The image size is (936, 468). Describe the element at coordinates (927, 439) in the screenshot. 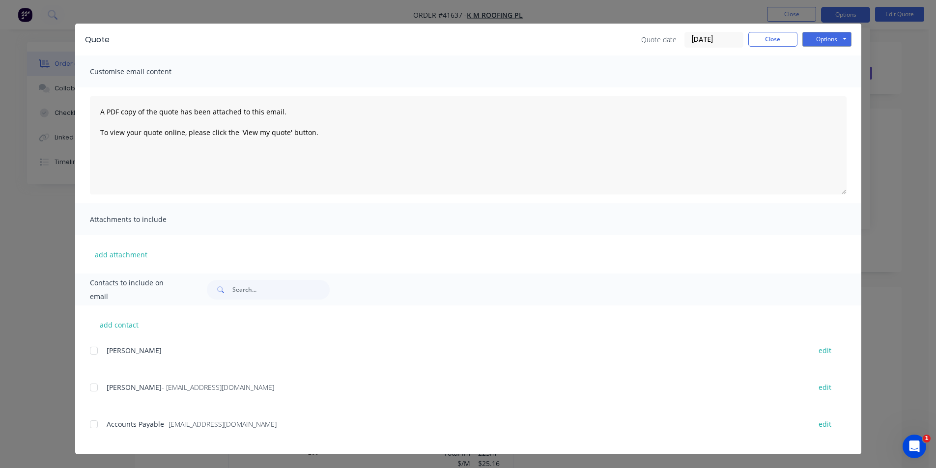

I see `span: 1` at that location.